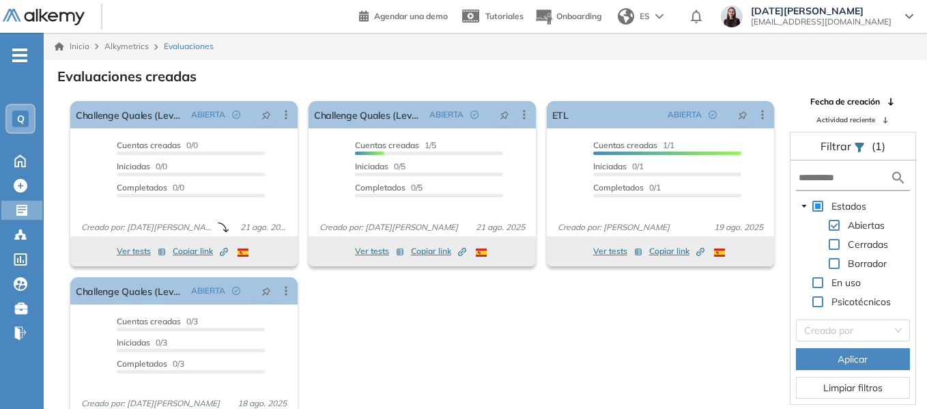 Image resolution: width=927 pixels, height=409 pixels. Describe the element at coordinates (130, 291) in the screenshot. I see `a: Challenge Quales (Level 2/3) - PBI` at that location.